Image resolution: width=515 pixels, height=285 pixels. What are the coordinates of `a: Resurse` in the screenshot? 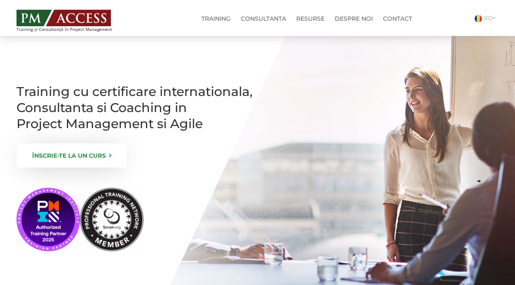 It's located at (310, 19).